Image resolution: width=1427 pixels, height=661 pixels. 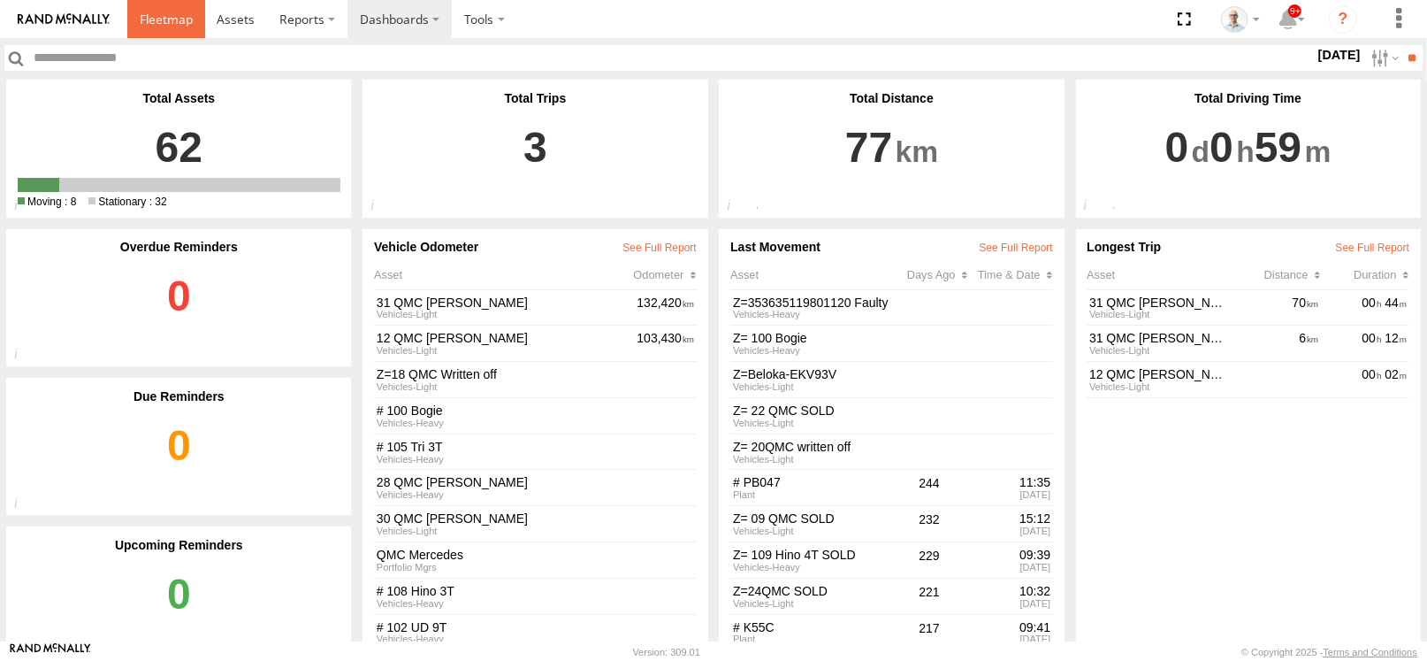 I want to click on div: 09:41, so click(x=1009, y=627).